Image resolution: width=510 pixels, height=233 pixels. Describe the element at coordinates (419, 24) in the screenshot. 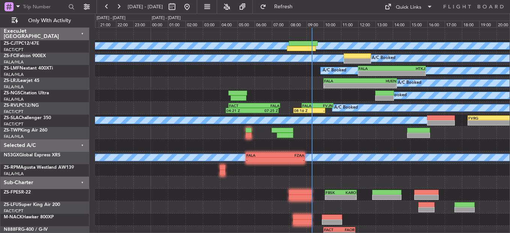

I see `div: 15:00` at that location.